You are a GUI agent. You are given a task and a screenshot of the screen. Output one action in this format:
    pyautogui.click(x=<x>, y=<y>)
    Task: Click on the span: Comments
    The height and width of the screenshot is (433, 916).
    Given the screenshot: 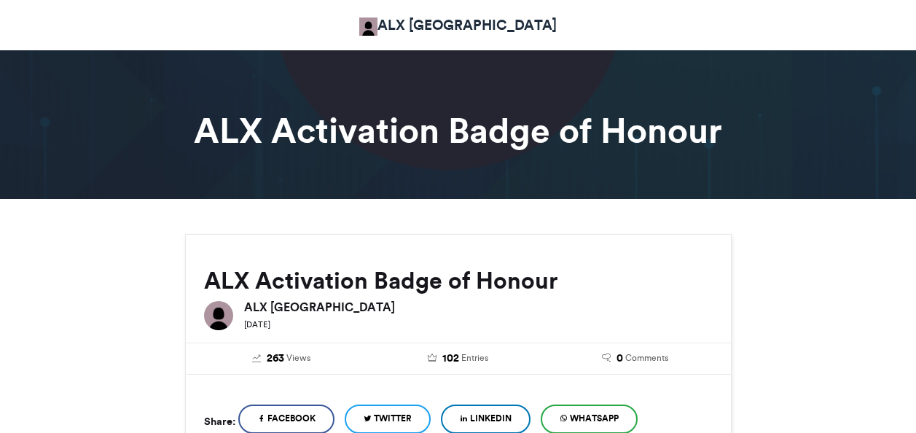 What is the action you would take?
    pyautogui.click(x=647, y=358)
    